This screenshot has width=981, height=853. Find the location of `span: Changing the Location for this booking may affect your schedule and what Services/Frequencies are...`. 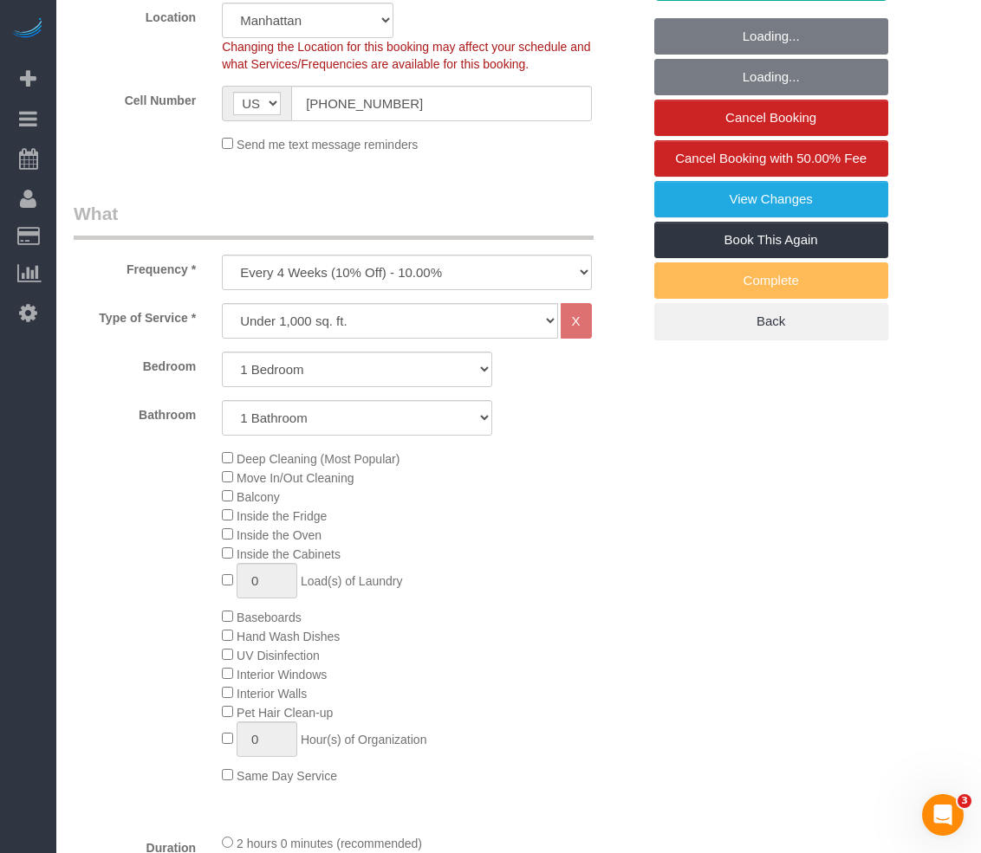

span: Changing the Location for this booking may affect your schedule and what Services/Frequencies are... is located at coordinates (405, 55).